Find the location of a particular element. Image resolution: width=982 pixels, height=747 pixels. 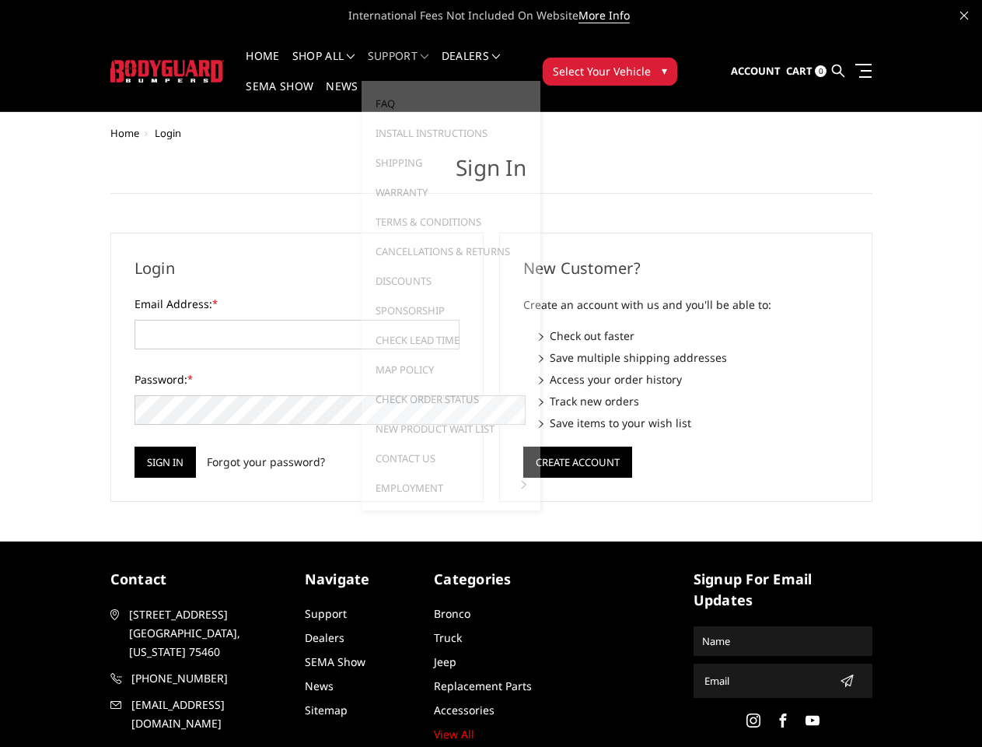

a: View All is located at coordinates (454, 733).